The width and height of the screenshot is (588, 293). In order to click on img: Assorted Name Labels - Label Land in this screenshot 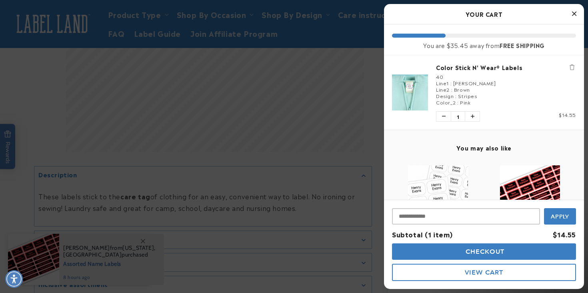, I will do `click(530, 195)`.